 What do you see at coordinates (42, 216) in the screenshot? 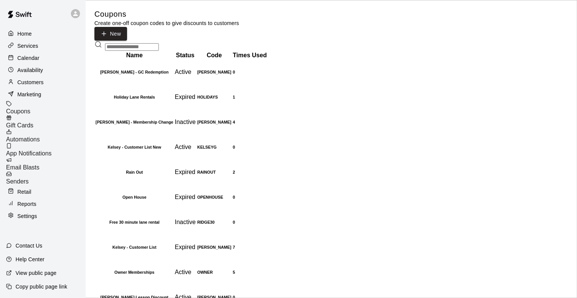
I see `div: Settings` at bounding box center [42, 216].